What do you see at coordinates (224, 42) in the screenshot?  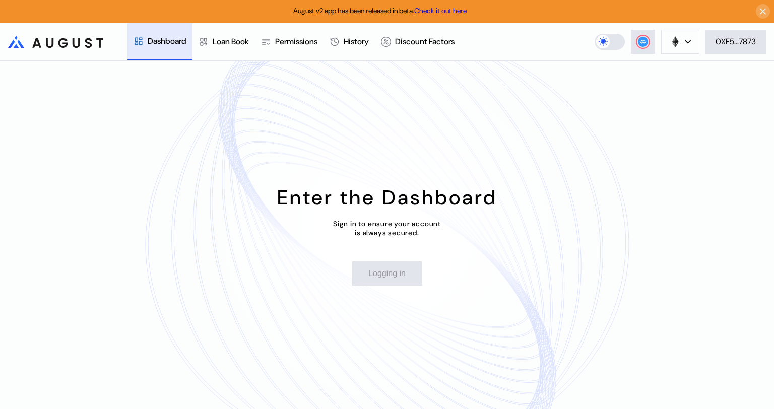 I see `a: Loan Book` at bounding box center [224, 42].